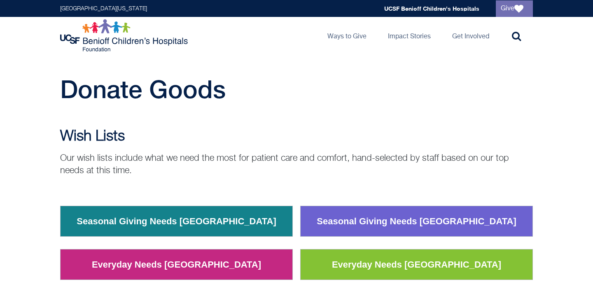 Image resolution: width=593 pixels, height=301 pixels. I want to click on img: Logo for UCSF Benioff Children's Hospitals Foundation, so click(125, 35).